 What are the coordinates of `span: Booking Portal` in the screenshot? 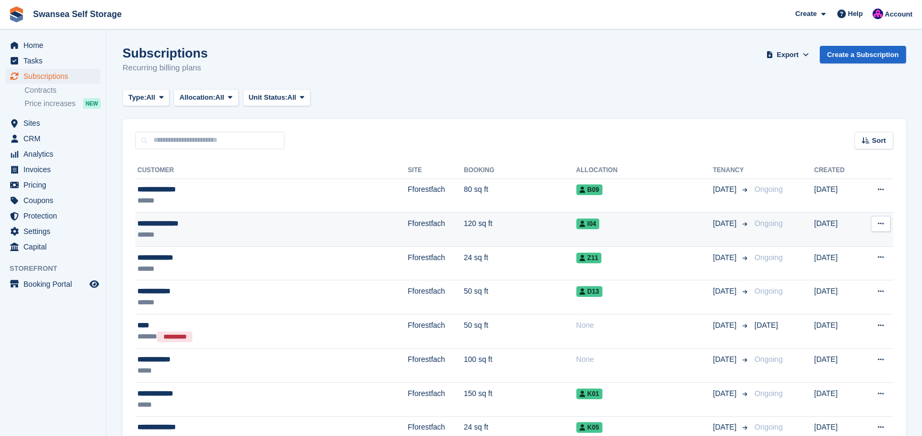 It's located at (55, 284).